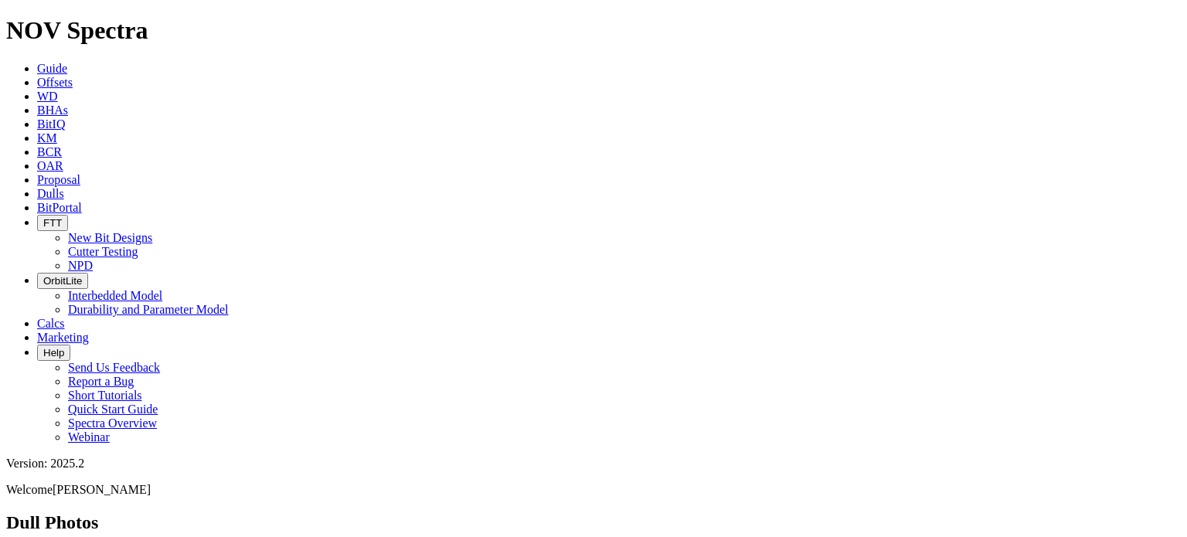 This screenshot has height=537, width=1187. What do you see at coordinates (593, 30) in the screenshot?
I see `h1: NOV Spectra` at bounding box center [593, 30].